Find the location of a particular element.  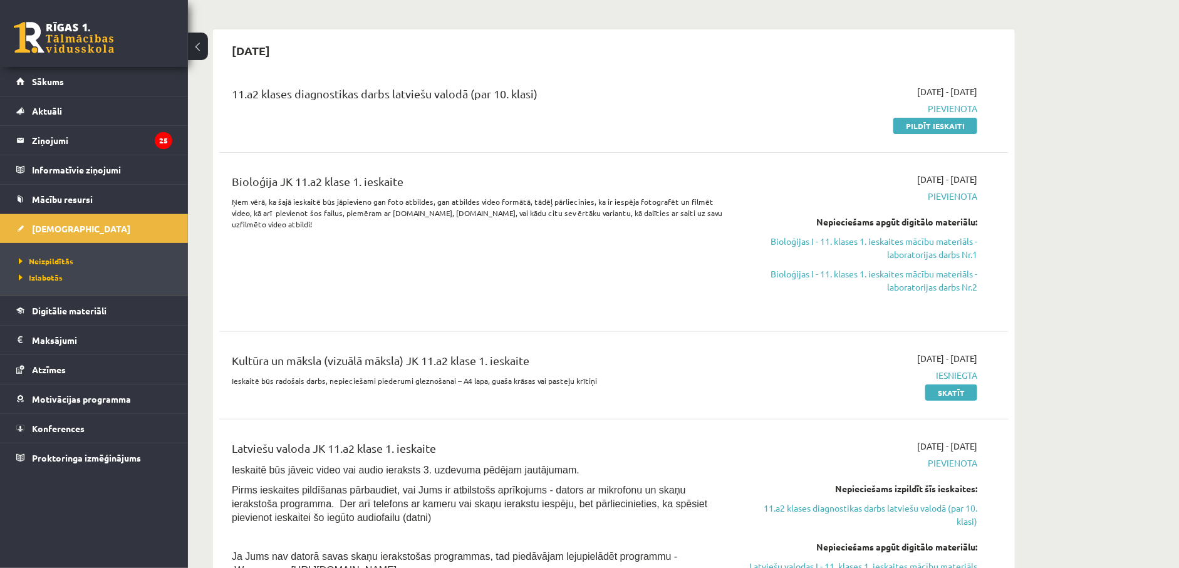

a: Aktuāli is located at coordinates (94, 111).